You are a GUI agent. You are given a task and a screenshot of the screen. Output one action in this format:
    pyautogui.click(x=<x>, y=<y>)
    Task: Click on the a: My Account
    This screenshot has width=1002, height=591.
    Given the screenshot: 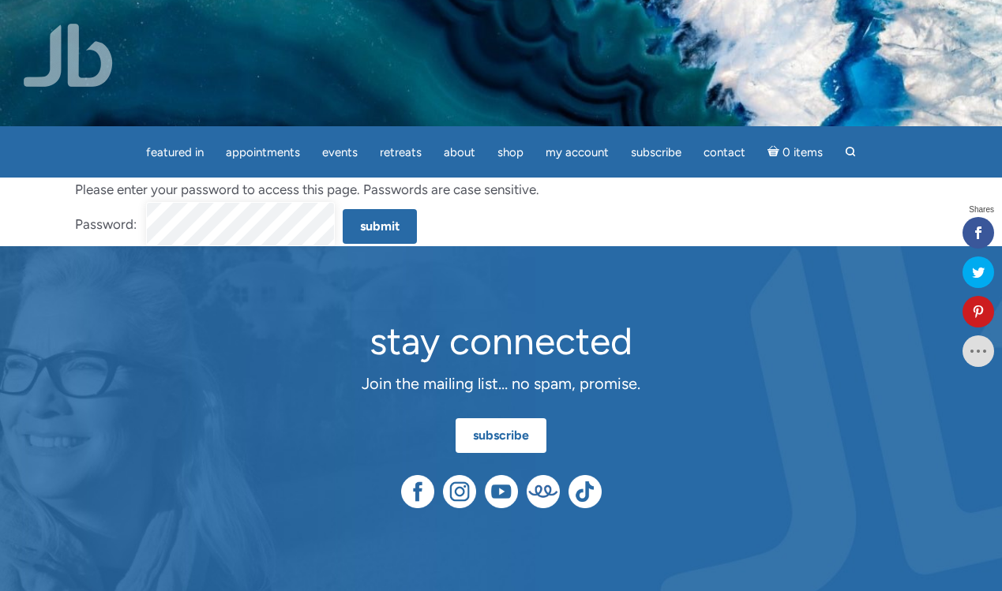 What is the action you would take?
    pyautogui.click(x=577, y=152)
    